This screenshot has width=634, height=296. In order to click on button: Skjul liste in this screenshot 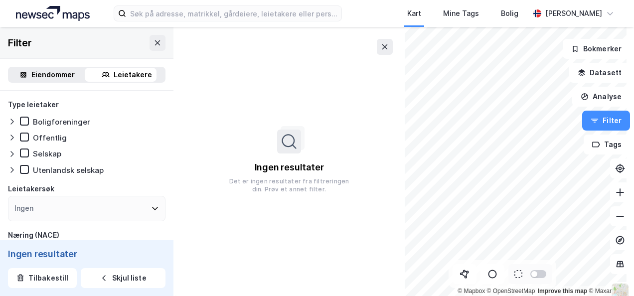, I will do `click(123, 278)`.